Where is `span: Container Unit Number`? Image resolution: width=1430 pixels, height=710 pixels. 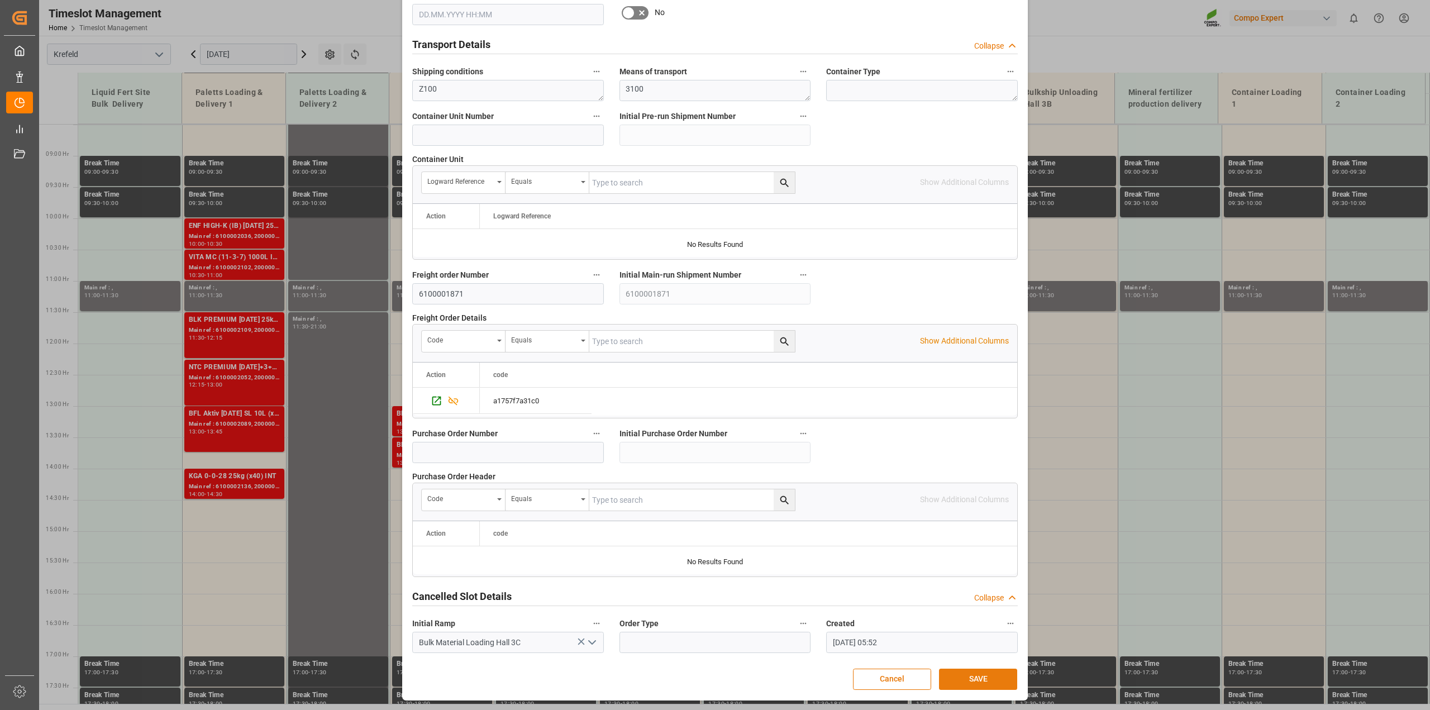
span: Container Unit Number is located at coordinates (453, 116).